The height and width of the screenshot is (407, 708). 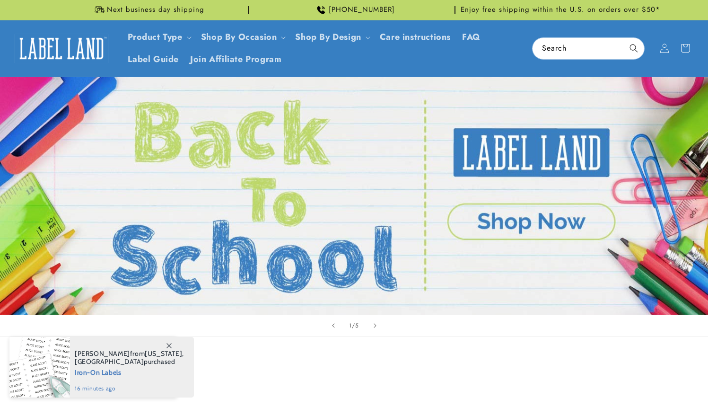 What do you see at coordinates (333, 325) in the screenshot?
I see `button: Previous slide` at bounding box center [333, 325].